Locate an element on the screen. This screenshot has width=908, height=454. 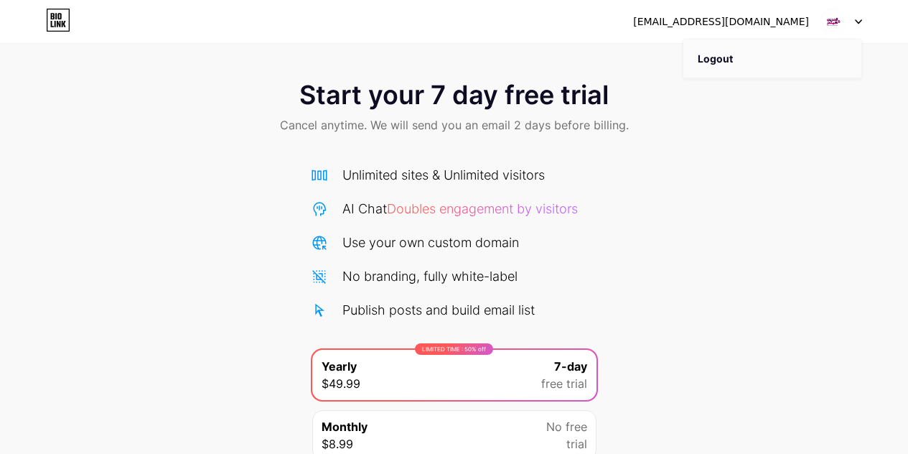
span: $8.99 is located at coordinates (337, 444).